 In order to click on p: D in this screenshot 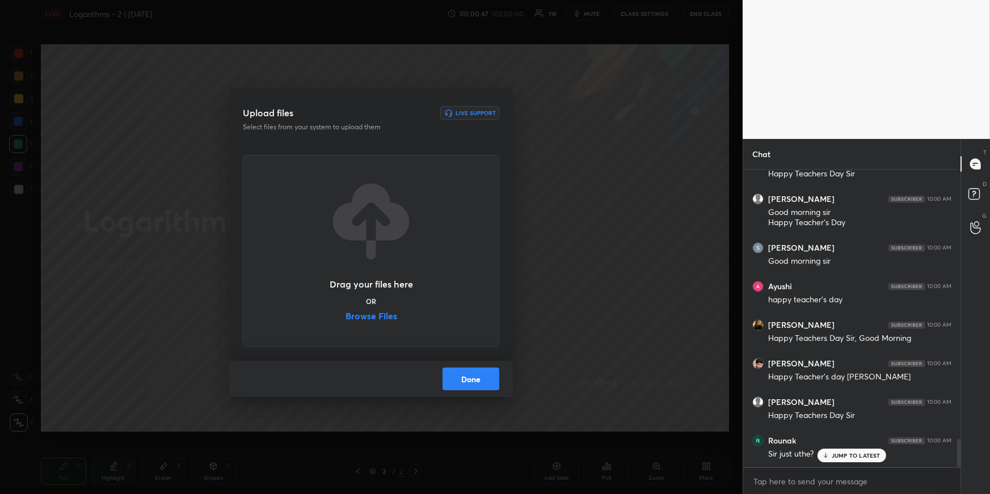, I will do `click(985, 184)`.